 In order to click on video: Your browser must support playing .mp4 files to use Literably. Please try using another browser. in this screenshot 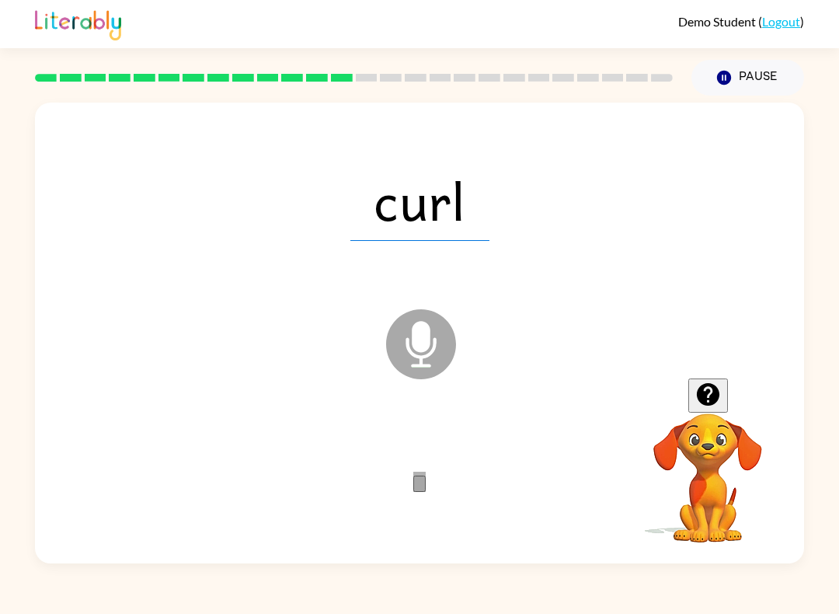, I will do `click(708, 467)`.